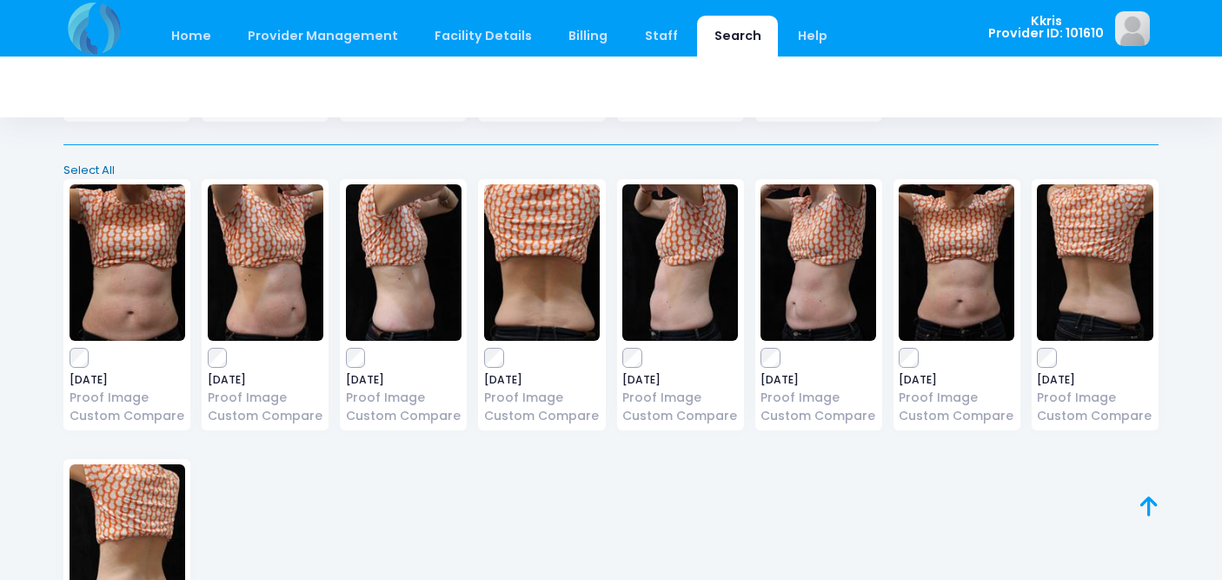  What do you see at coordinates (1045, 27) in the screenshot?
I see `span: Kkris Provider ID: 101610` at bounding box center [1045, 27].